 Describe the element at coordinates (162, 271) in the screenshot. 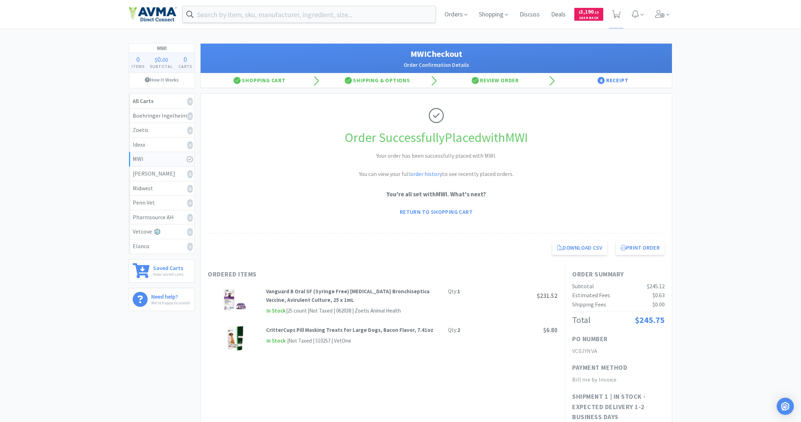

I see `a: Saved CartsView saved carts` at that location.